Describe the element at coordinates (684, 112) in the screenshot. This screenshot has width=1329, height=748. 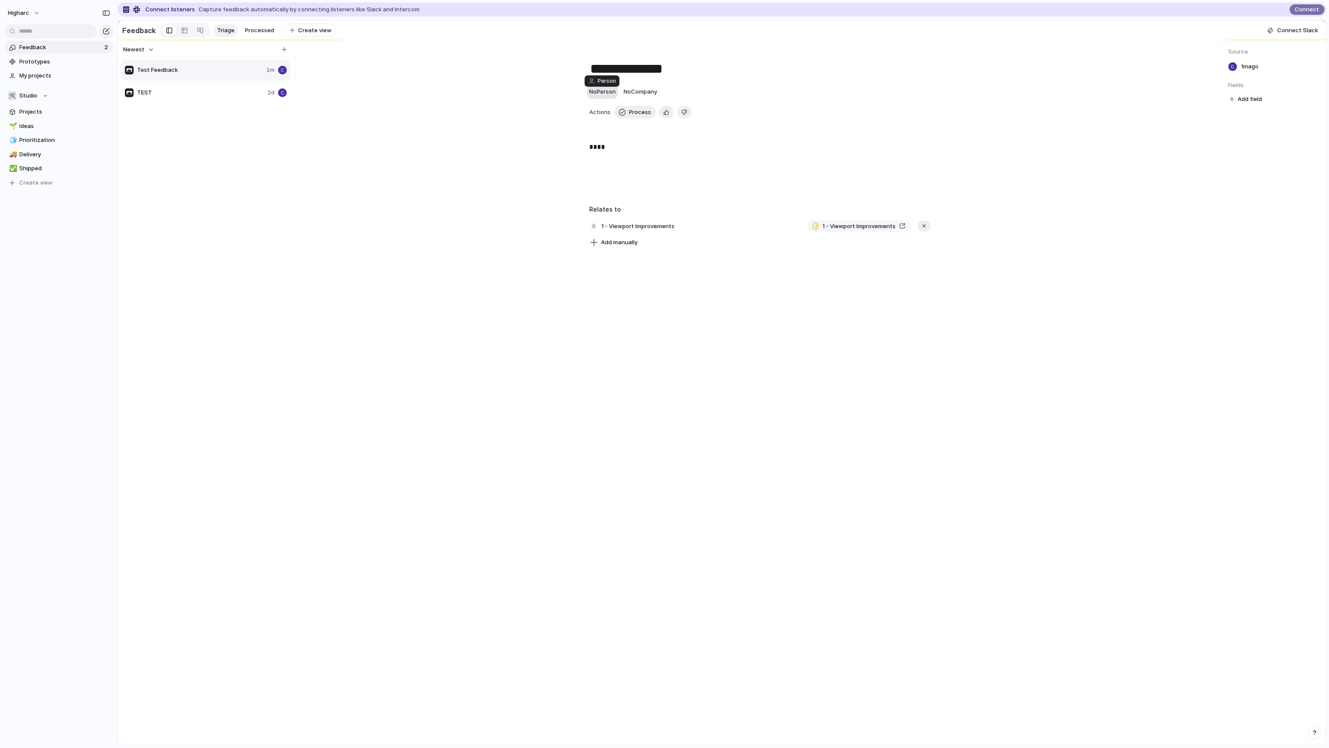
I see `button: Delete` at that location.